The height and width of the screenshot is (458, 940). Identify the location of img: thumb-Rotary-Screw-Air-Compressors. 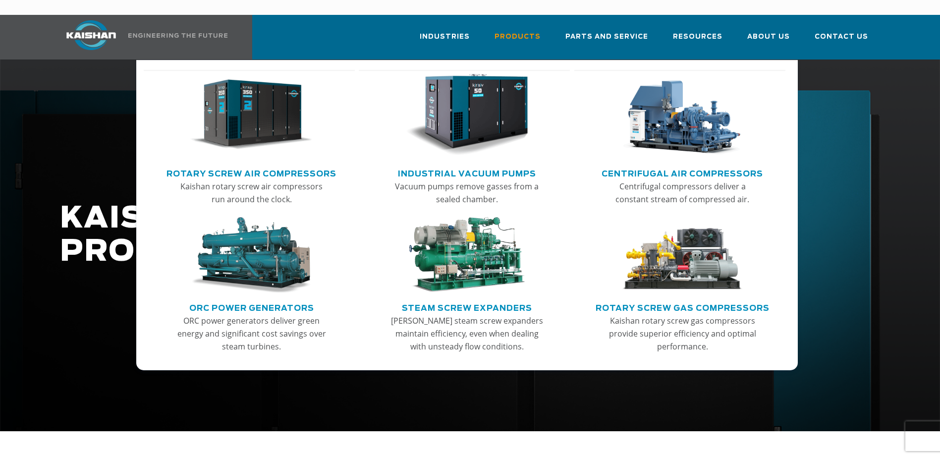
(251, 115).